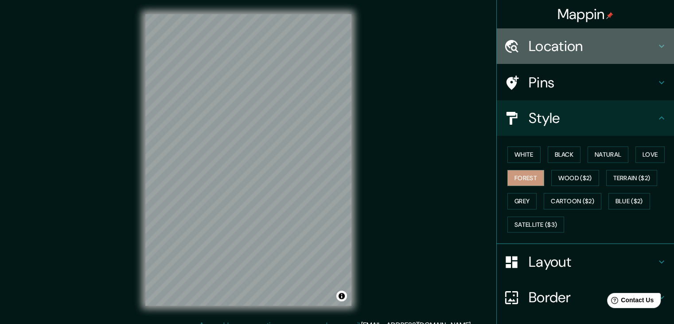 The width and height of the screenshot is (674, 324). I want to click on h4: Pins, so click(593, 82).